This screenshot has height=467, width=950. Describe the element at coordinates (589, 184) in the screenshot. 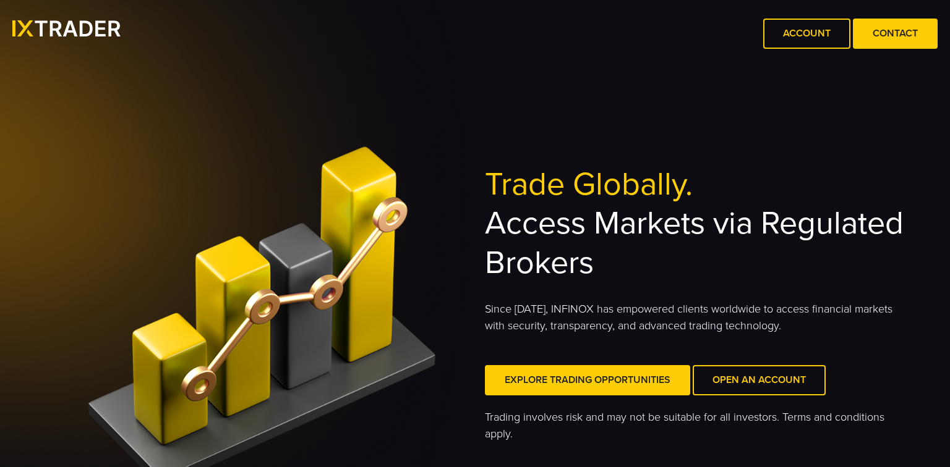

I see `span: Trade Globally.` at that location.